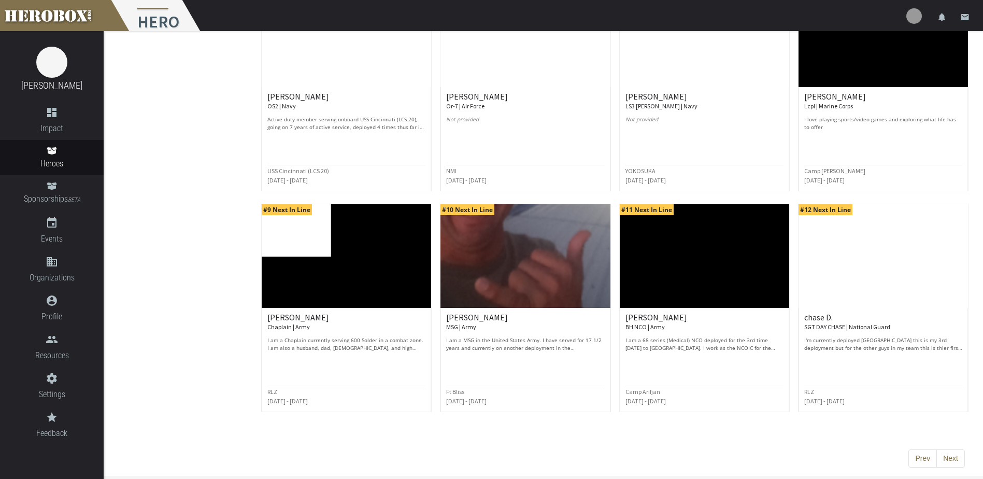 This screenshot has height=479, width=983. What do you see at coordinates (640, 170) in the screenshot?
I see `small: YOKOSUKA` at bounding box center [640, 170].